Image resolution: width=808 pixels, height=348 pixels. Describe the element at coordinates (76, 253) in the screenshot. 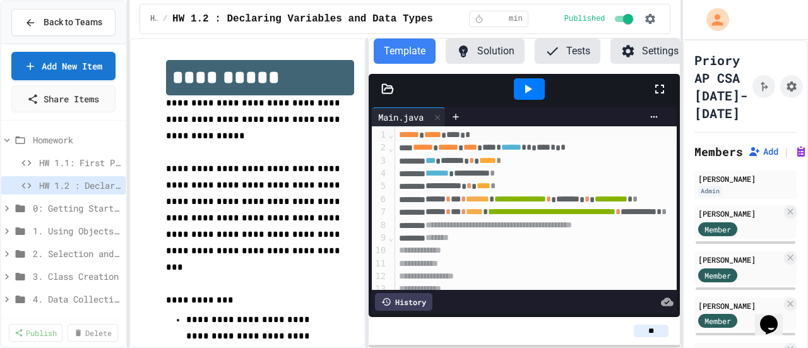

I see `span: 2. Selection and Iteration` at that location.